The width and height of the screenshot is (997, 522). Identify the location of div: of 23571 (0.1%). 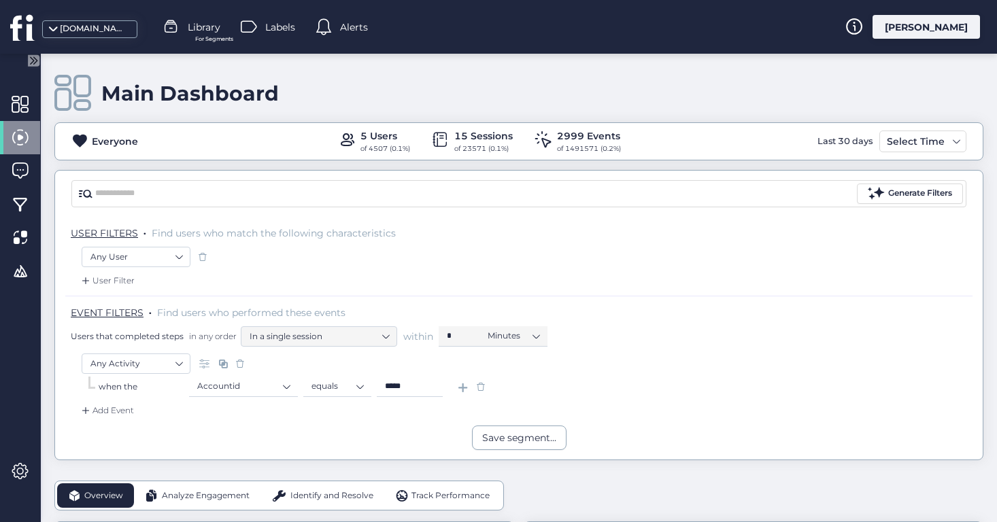
(484, 149).